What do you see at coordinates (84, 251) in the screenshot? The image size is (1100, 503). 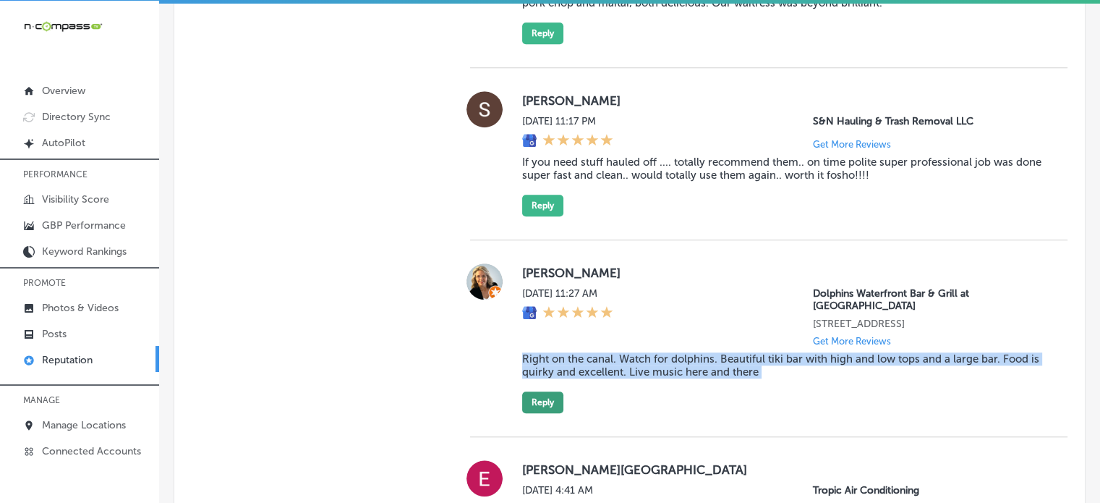 I see `p: Keyword Rankings` at bounding box center [84, 251].